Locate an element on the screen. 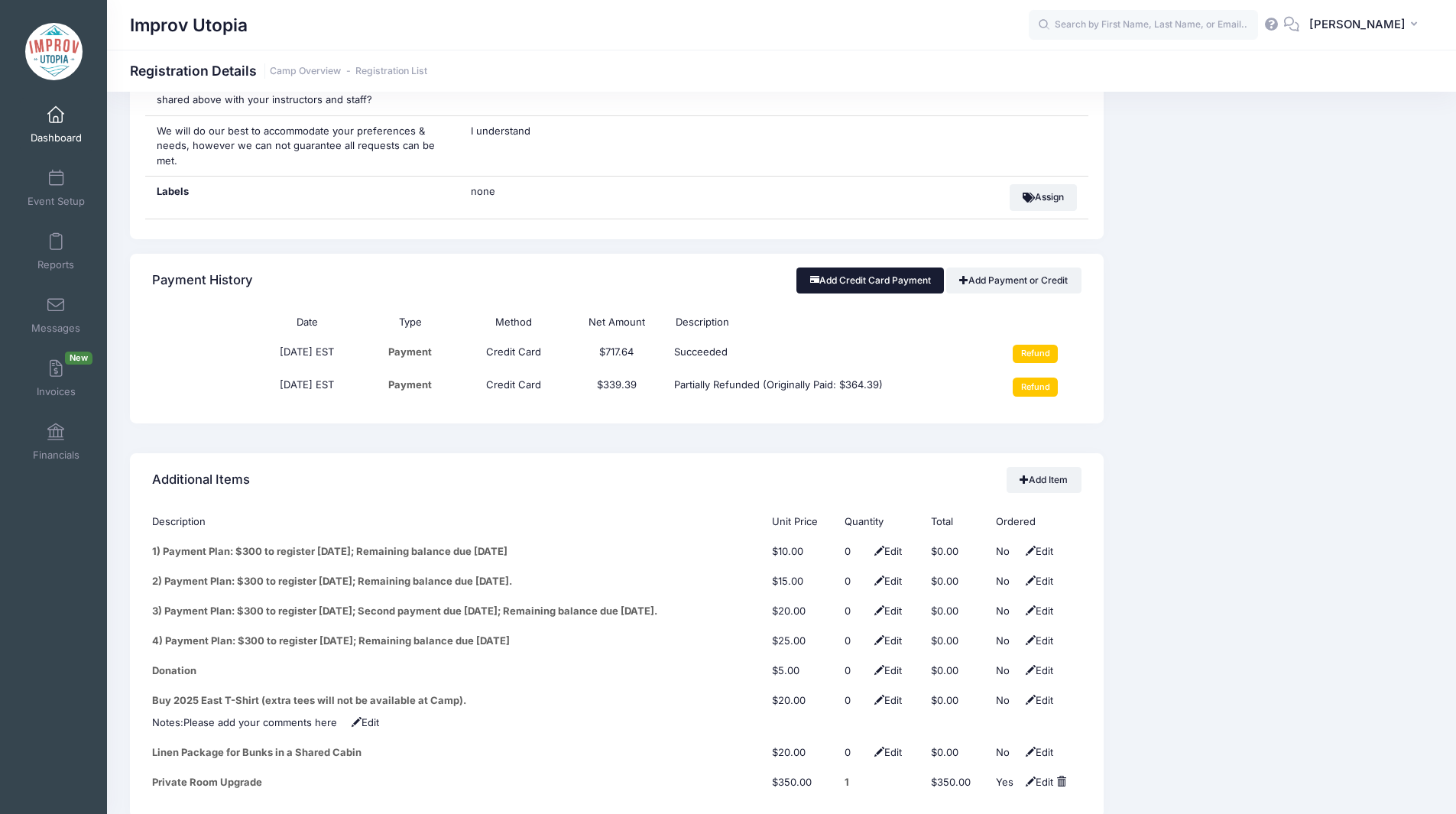 This screenshot has width=1456, height=814. span: Reports is located at coordinates (56, 265).